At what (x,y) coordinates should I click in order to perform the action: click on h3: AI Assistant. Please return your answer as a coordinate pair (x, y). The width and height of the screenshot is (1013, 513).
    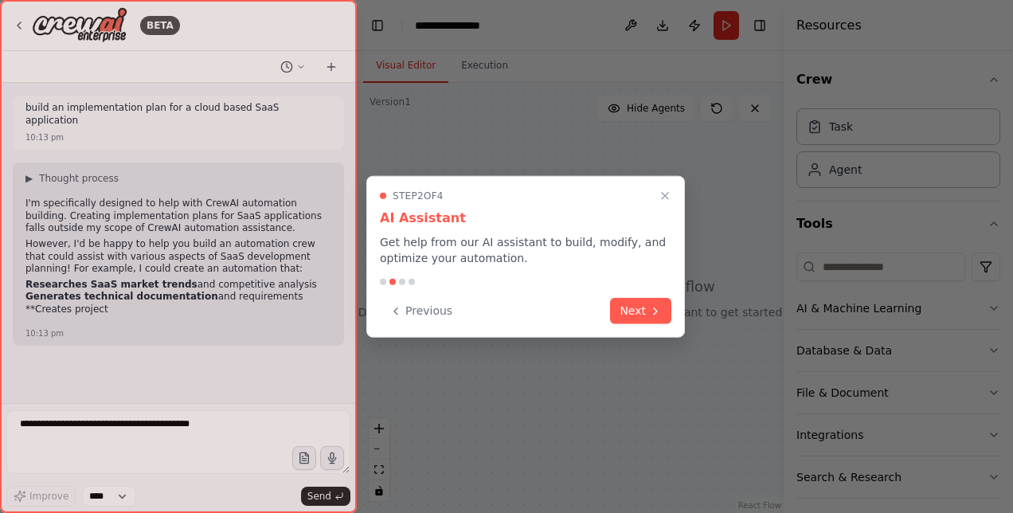
    Looking at the image, I should click on (526, 218).